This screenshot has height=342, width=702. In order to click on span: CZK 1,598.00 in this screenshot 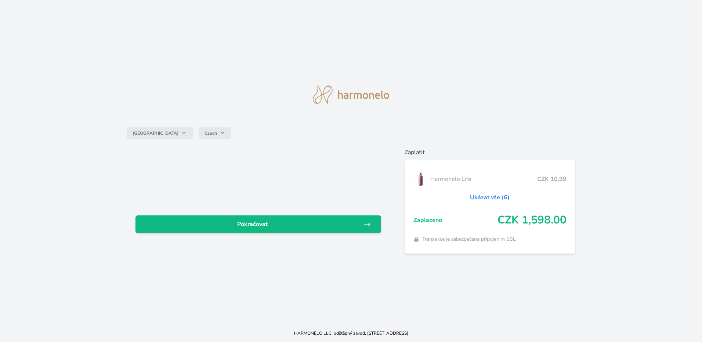, I will do `click(532, 220)`.